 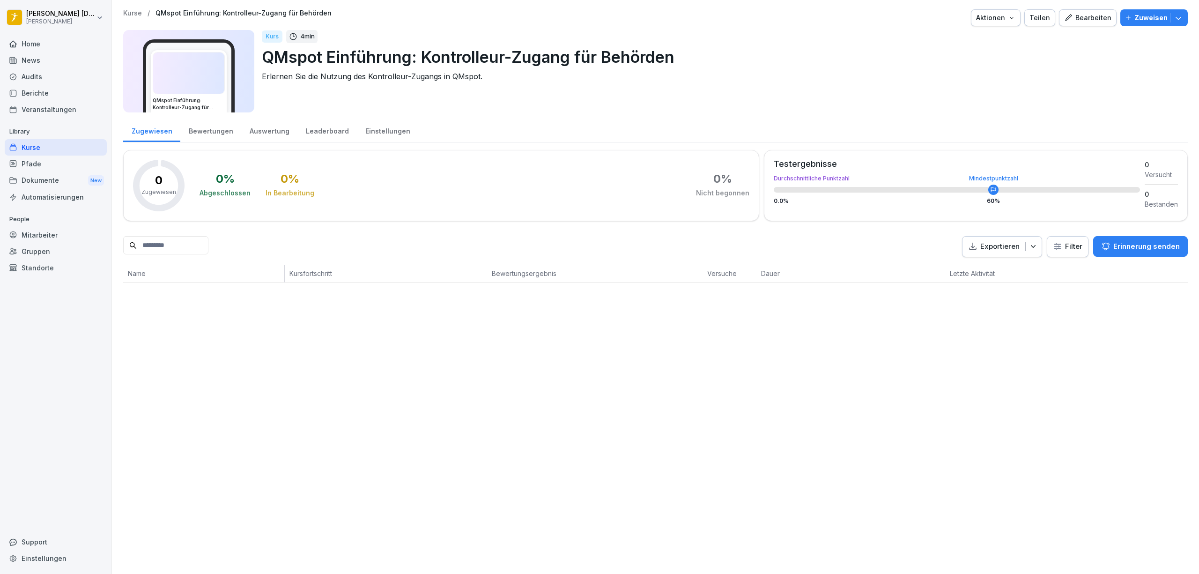 I want to click on div: Standorte, so click(x=56, y=267).